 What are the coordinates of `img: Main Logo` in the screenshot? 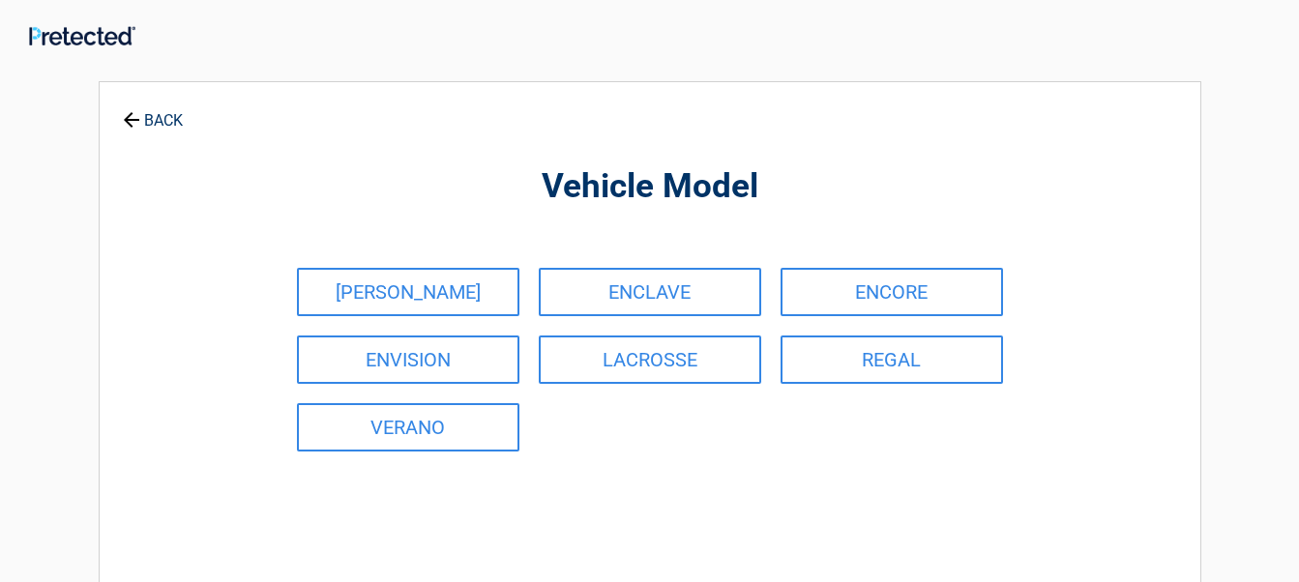 It's located at (82, 36).